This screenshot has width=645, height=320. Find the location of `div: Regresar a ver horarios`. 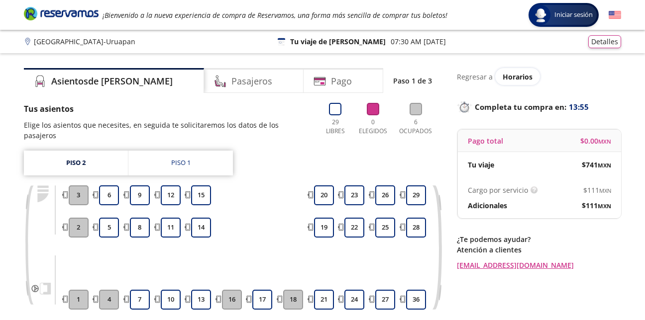

div: Regresar a ver horarios is located at coordinates (539, 77).